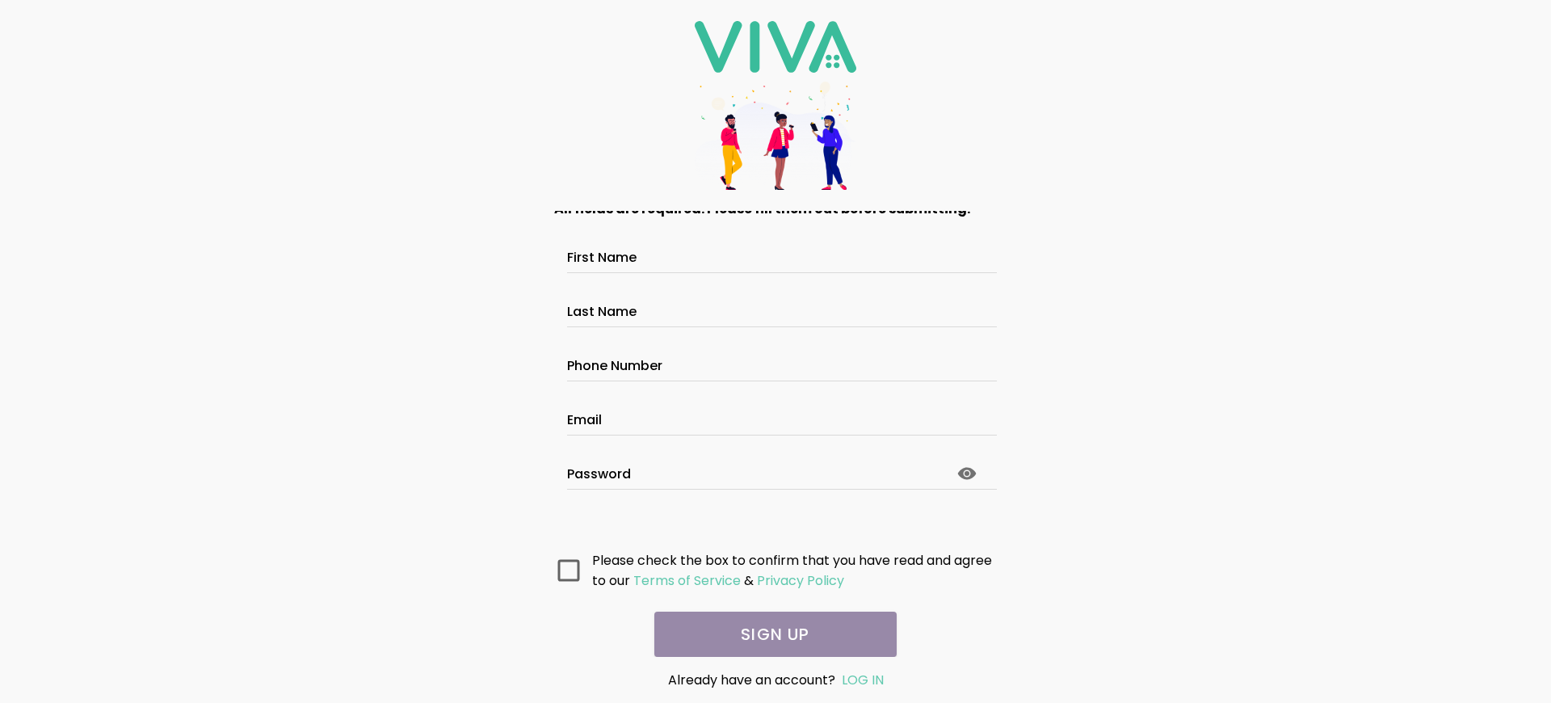  What do you see at coordinates (687, 580) in the screenshot?
I see `ion-text: Terms of Service` at bounding box center [687, 580].